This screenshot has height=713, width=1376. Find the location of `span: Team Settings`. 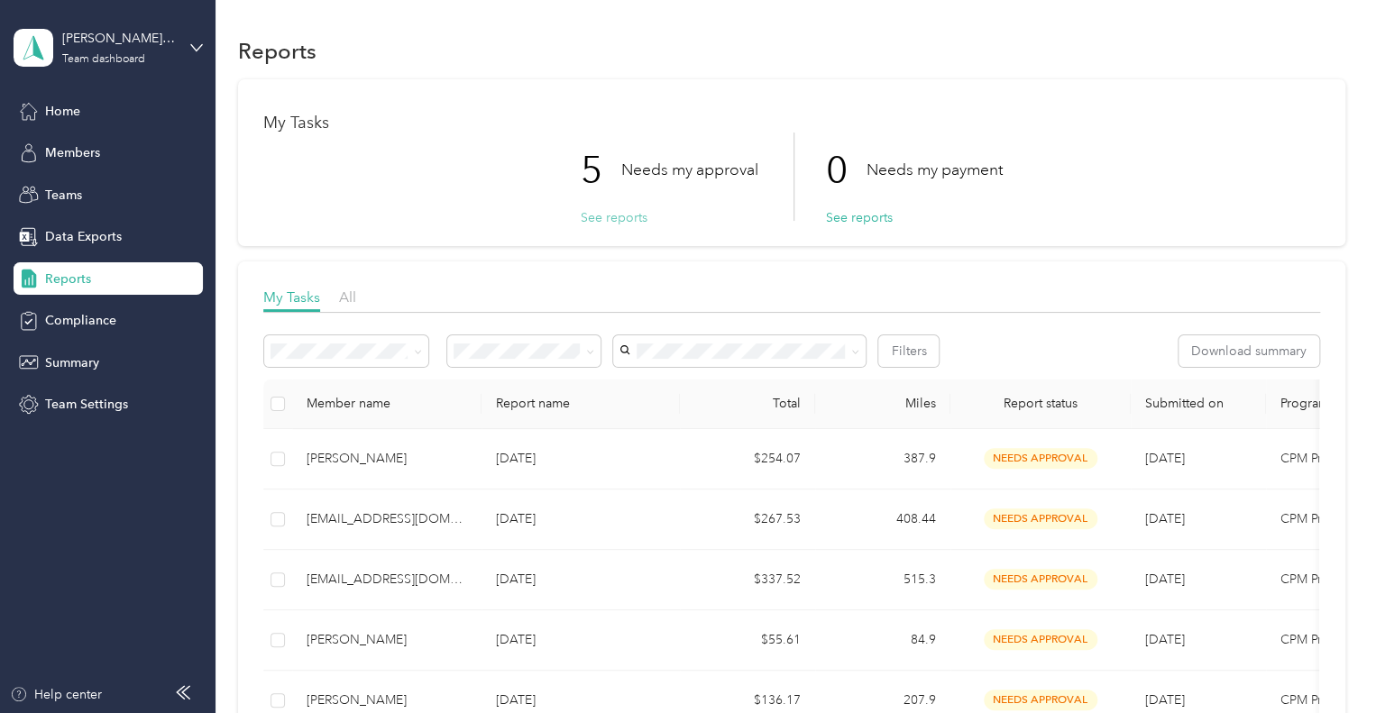

span: Team Settings is located at coordinates (87, 404).